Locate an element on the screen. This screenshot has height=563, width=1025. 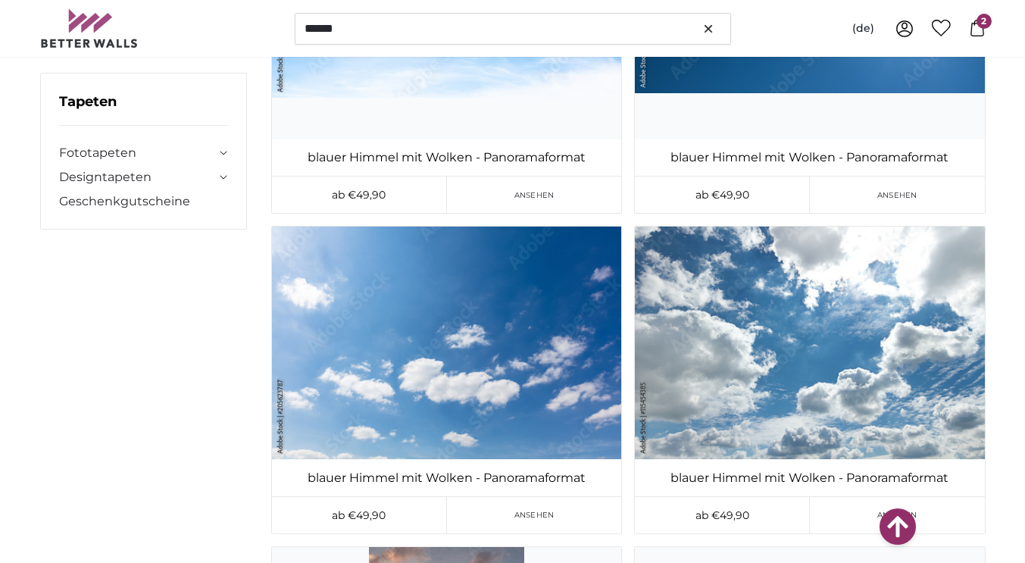
button: (de) is located at coordinates (863, 29).